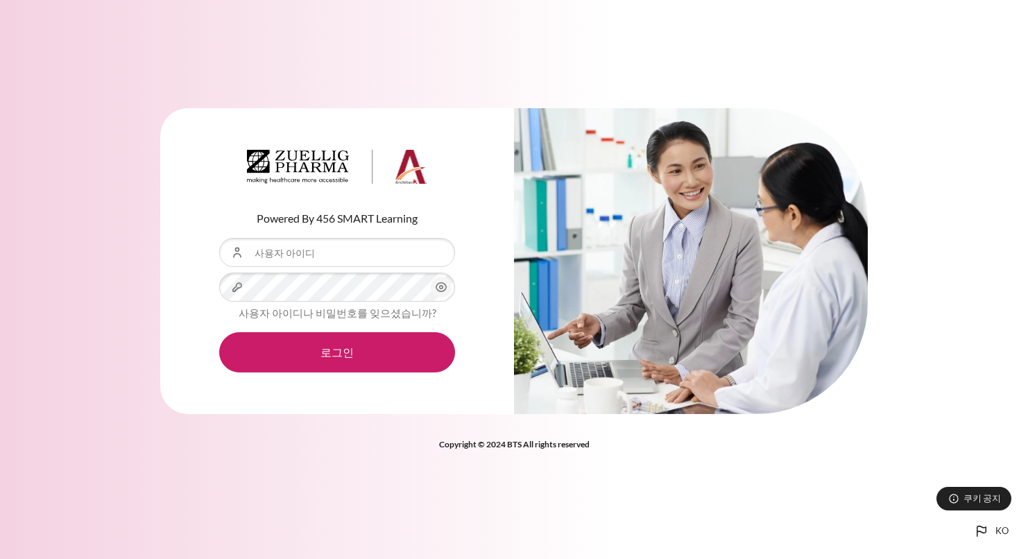  Describe the element at coordinates (337, 253) in the screenshot. I see `input: 사용자 아이디` at that location.